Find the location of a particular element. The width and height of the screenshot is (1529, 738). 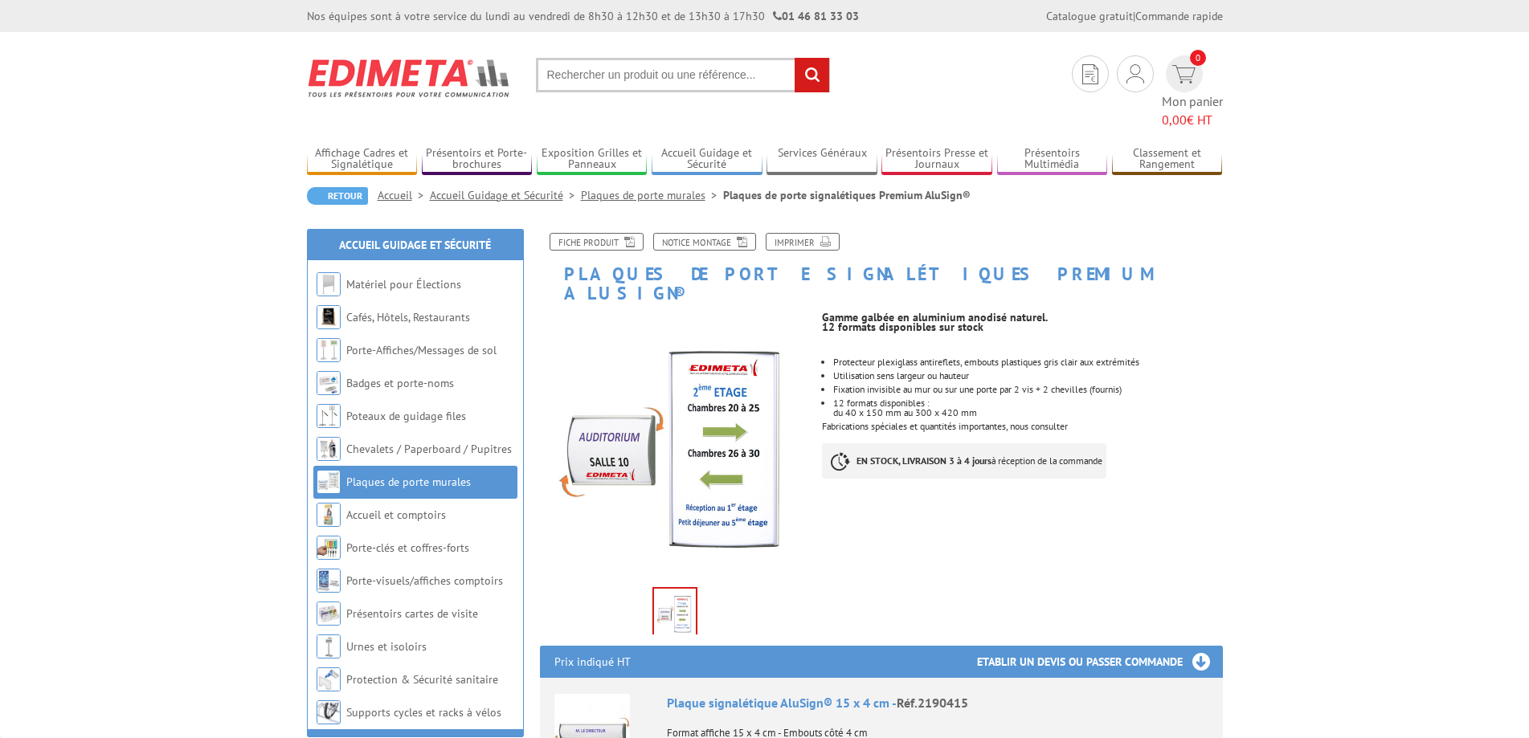

a: Poteaux de guidage files is located at coordinates (406, 416).